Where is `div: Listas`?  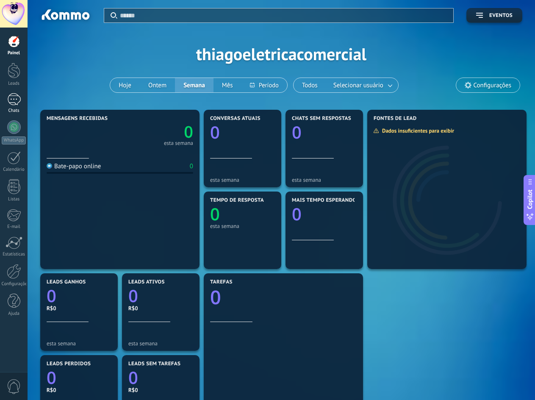 div: Listas is located at coordinates (14, 199).